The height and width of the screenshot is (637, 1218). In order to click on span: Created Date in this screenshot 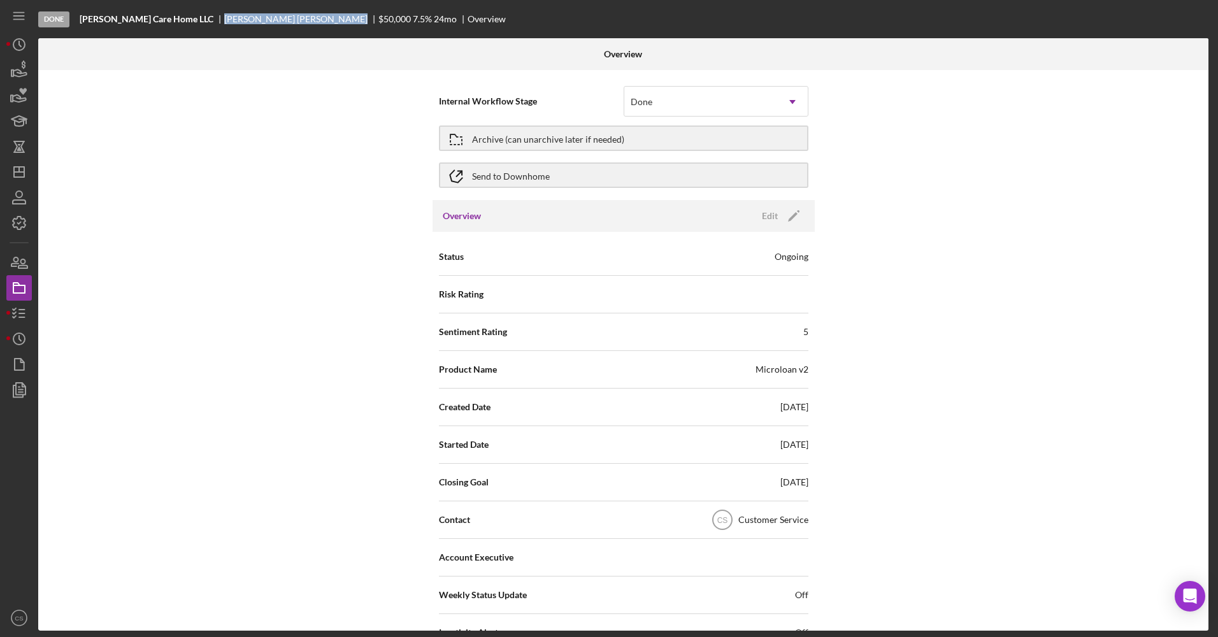, I will do `click(464, 407)`.